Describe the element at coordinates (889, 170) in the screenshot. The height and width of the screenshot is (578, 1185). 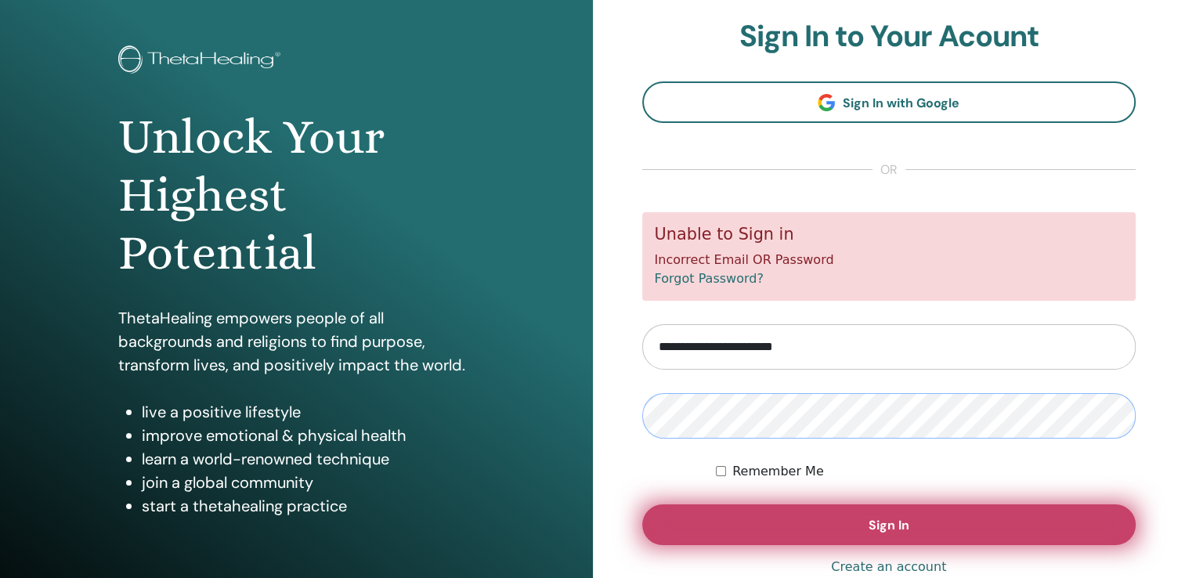
I see `span: or` at that location.